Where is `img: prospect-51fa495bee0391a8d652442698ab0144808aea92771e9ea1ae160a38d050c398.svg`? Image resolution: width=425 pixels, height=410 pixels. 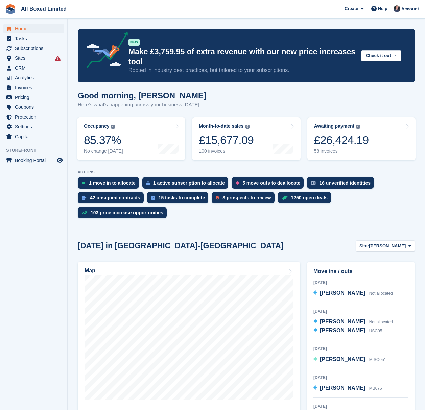 img: prospect-51fa495bee0391a8d652442698ab0144808aea92771e9ea1ae160a38d050c398.svg is located at coordinates (217, 198).